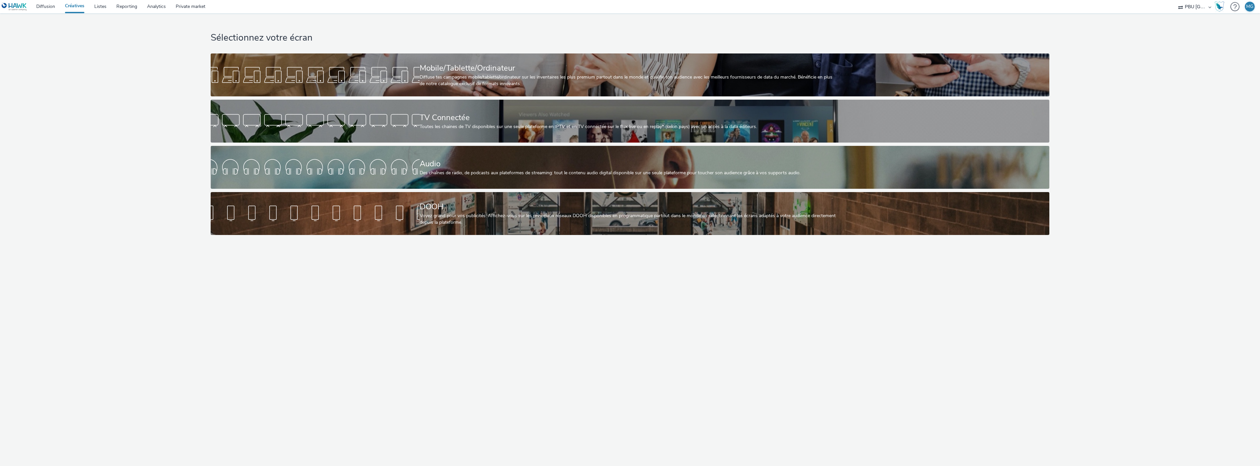  What do you see at coordinates (630, 38) in the screenshot?
I see `h1: Sélectionnez votre écran` at bounding box center [630, 38].